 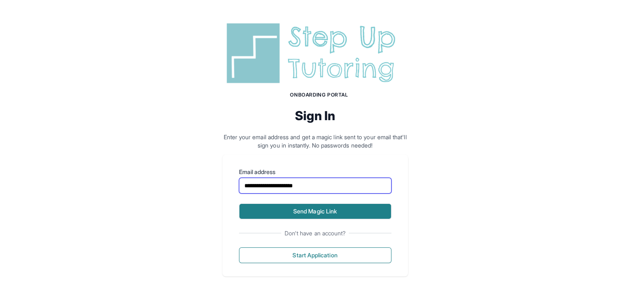 What do you see at coordinates (315, 115) in the screenshot?
I see `h2: Sign In` at bounding box center [315, 115].